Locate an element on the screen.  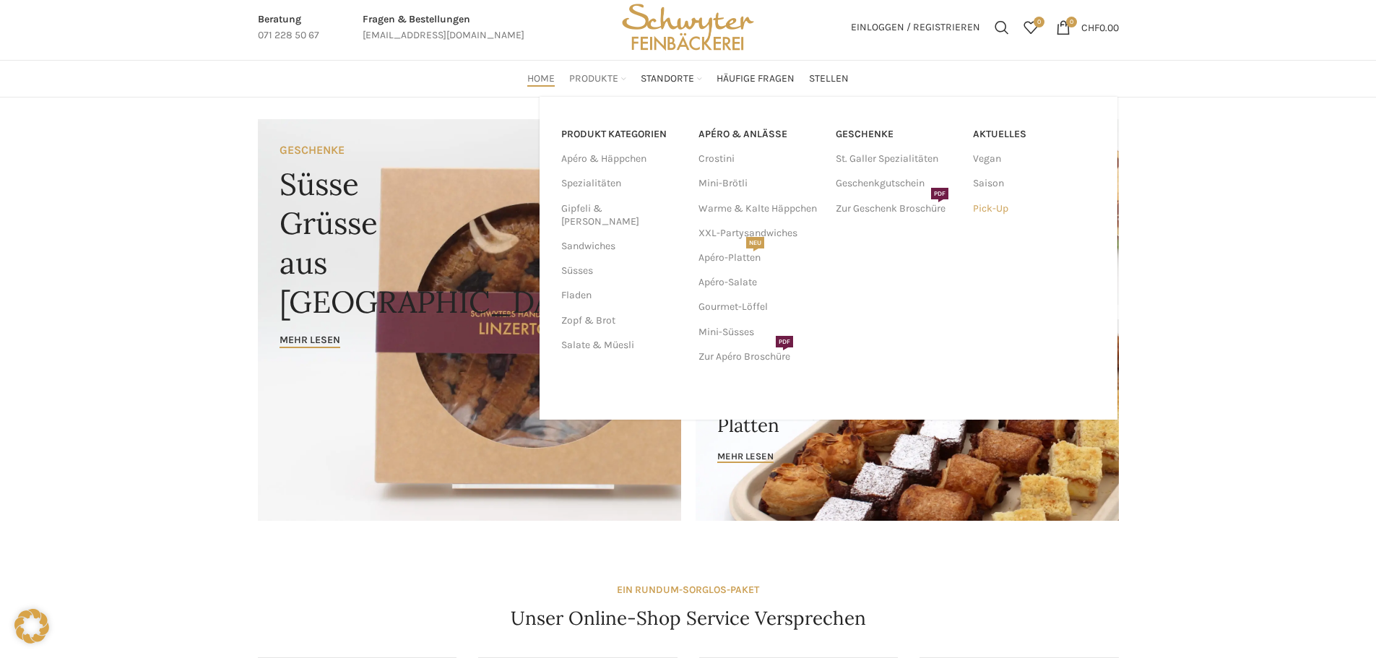
span: Einloggen / Registrieren is located at coordinates (915, 27).